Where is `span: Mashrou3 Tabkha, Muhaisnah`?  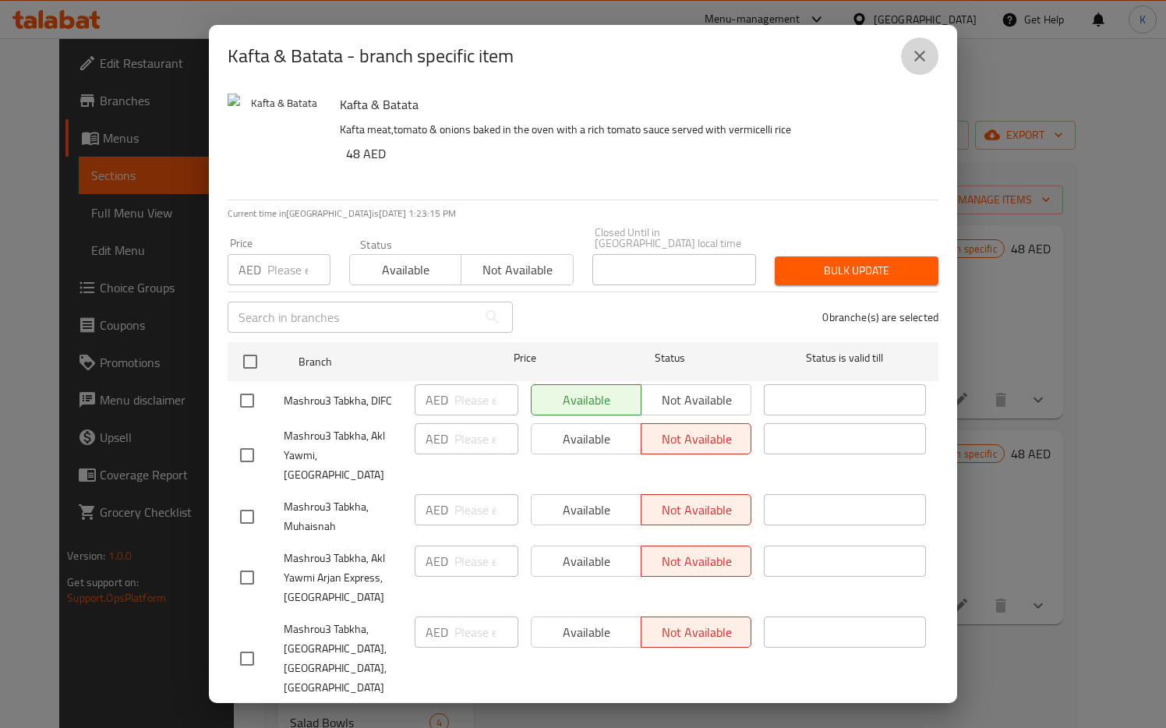 span: Mashrou3 Tabkha, Muhaisnah is located at coordinates (343, 517).